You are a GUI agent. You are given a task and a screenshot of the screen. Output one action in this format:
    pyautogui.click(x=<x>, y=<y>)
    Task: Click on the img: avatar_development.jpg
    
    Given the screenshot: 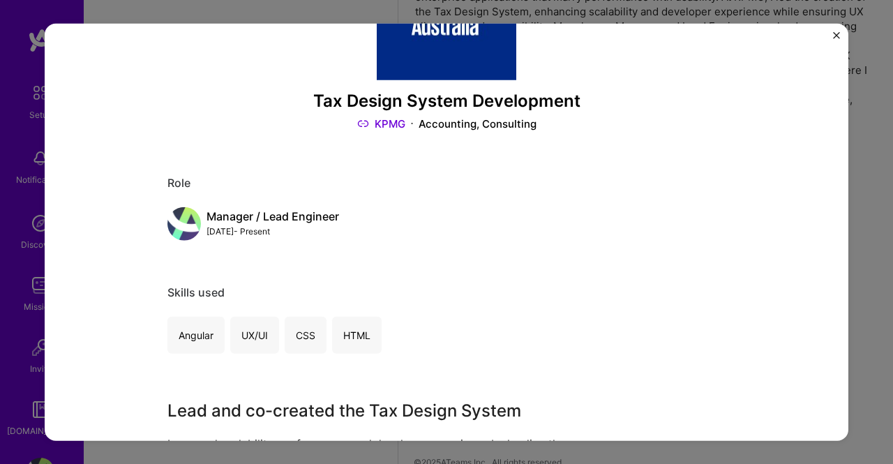 What is the action you would take?
    pyautogui.click(x=184, y=224)
    